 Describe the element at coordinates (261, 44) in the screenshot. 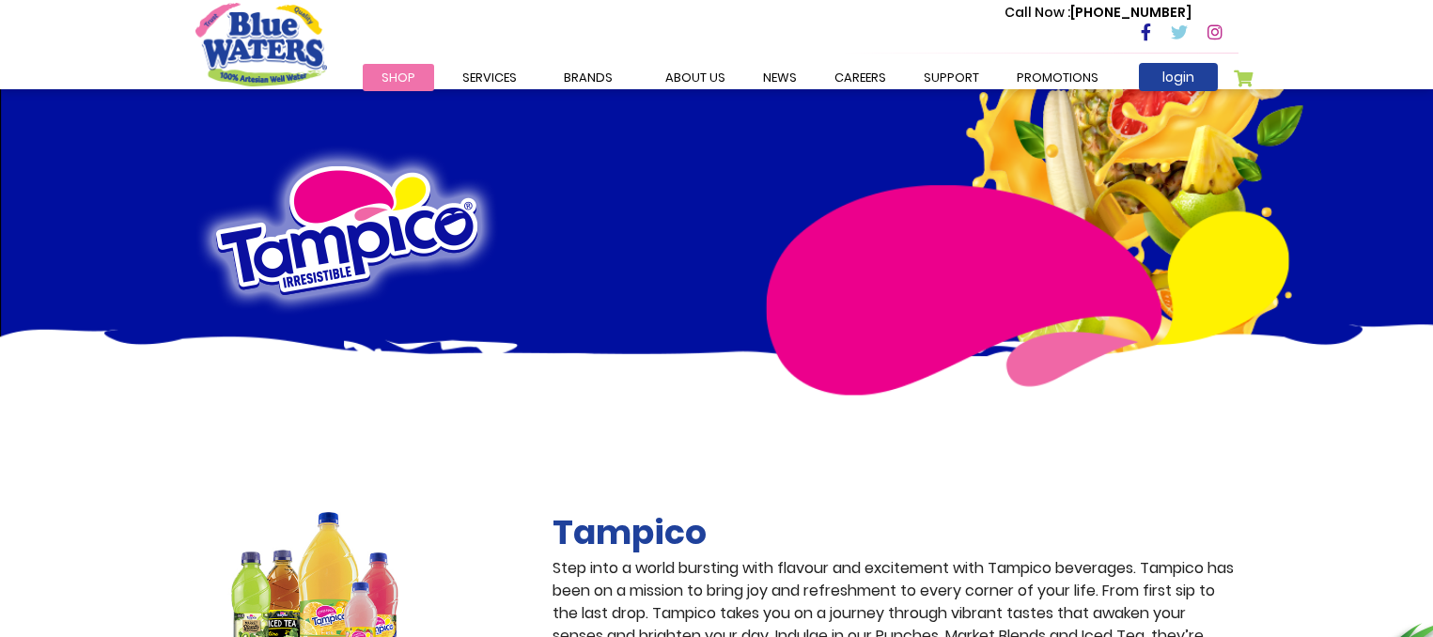

I see `a: store logo` at that location.